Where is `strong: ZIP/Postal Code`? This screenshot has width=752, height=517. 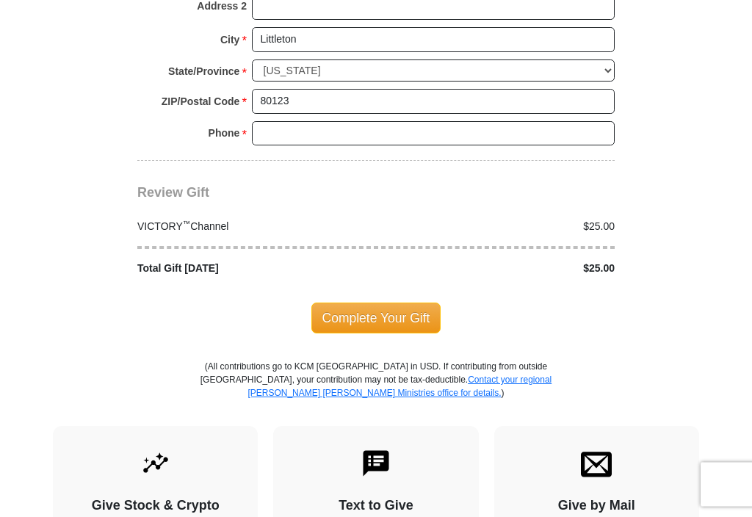
strong: ZIP/Postal Code is located at coordinates (201, 102).